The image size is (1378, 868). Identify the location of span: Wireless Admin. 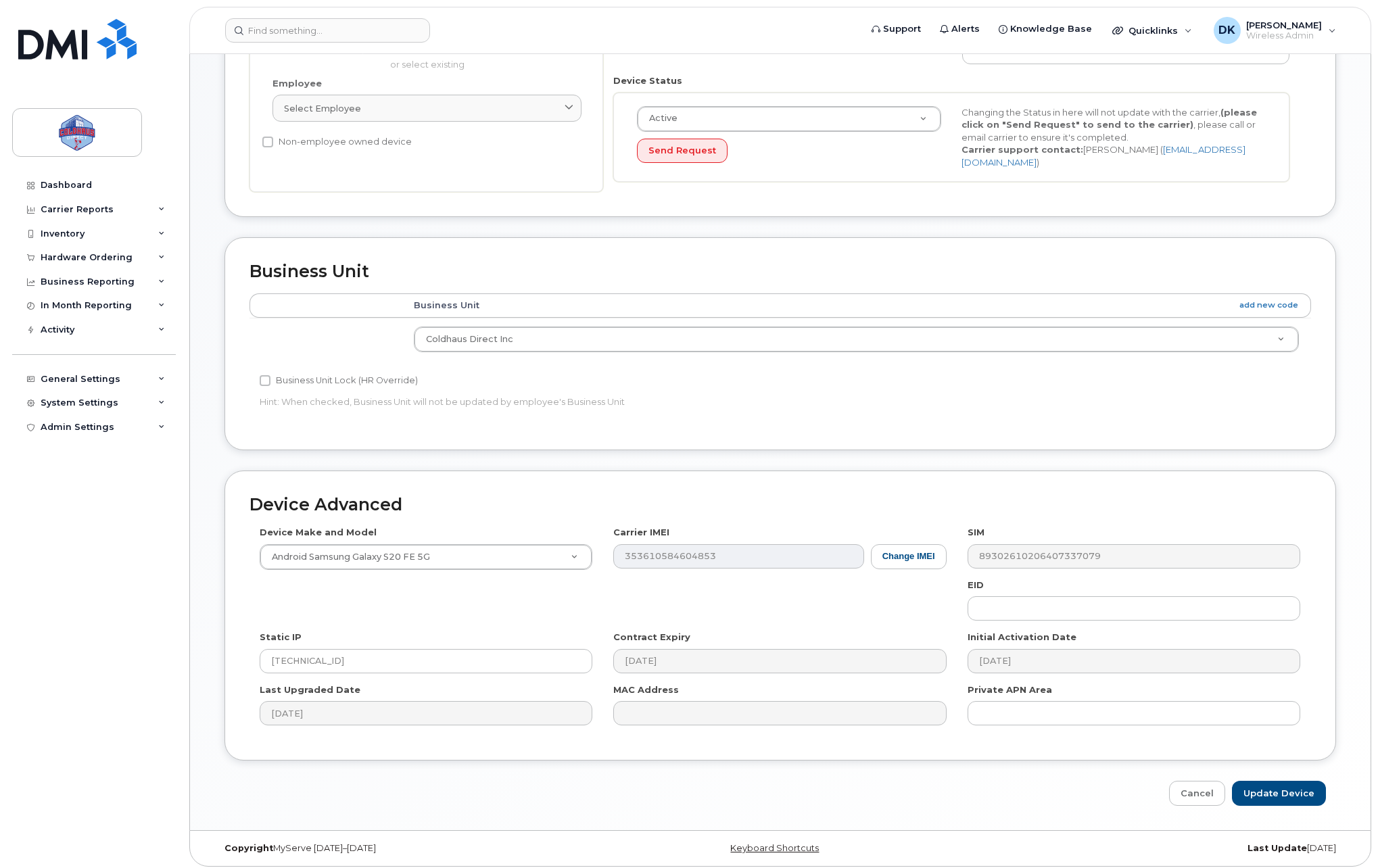
(1284, 36).